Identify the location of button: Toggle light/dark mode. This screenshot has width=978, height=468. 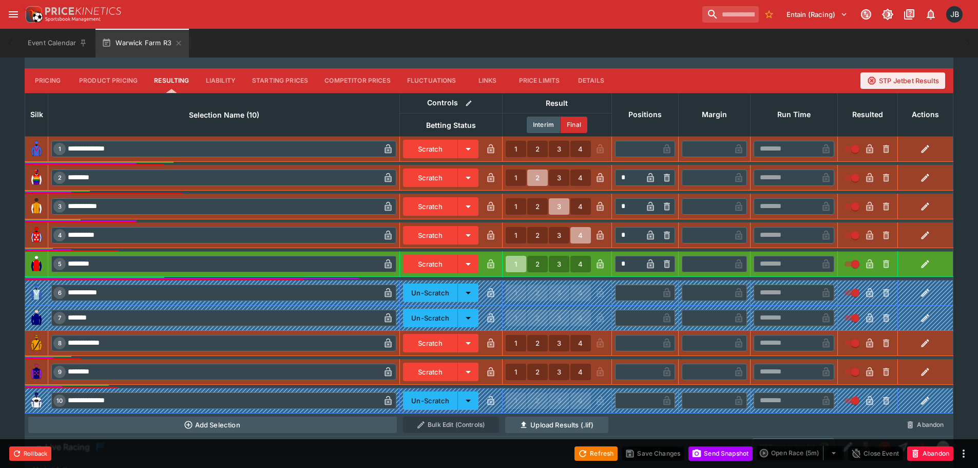
(888, 14).